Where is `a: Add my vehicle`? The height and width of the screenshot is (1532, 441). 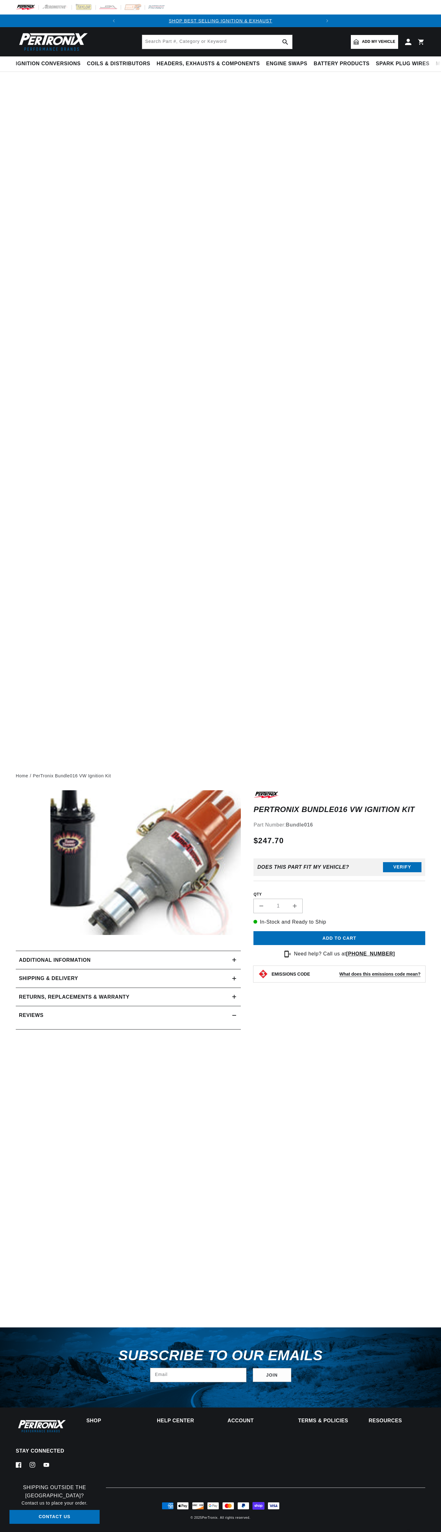
a: Add my vehicle is located at coordinates (375, 42).